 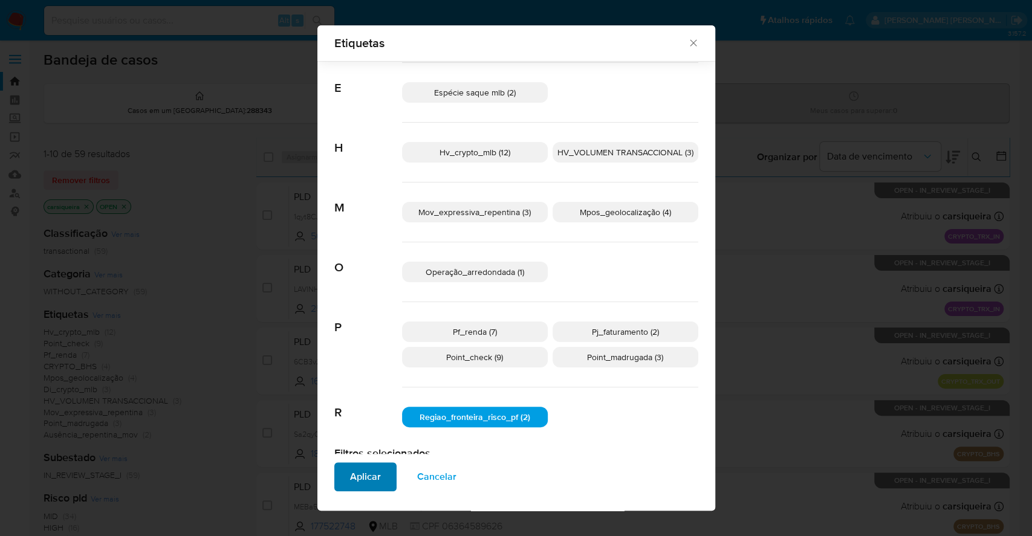 What do you see at coordinates (368, 259) in the screenshot?
I see `span: O` at bounding box center [368, 259].